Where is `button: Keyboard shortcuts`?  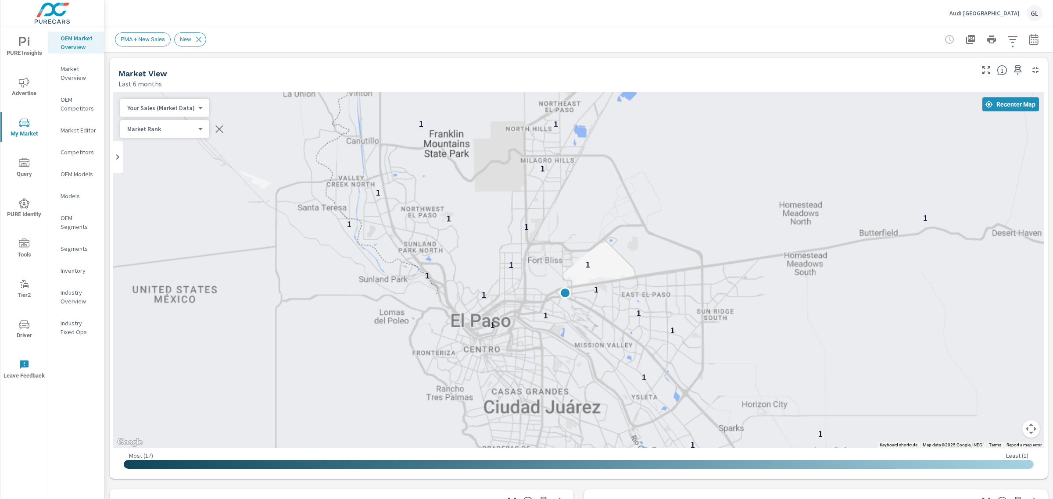
button: Keyboard shortcuts is located at coordinates (899, 445).